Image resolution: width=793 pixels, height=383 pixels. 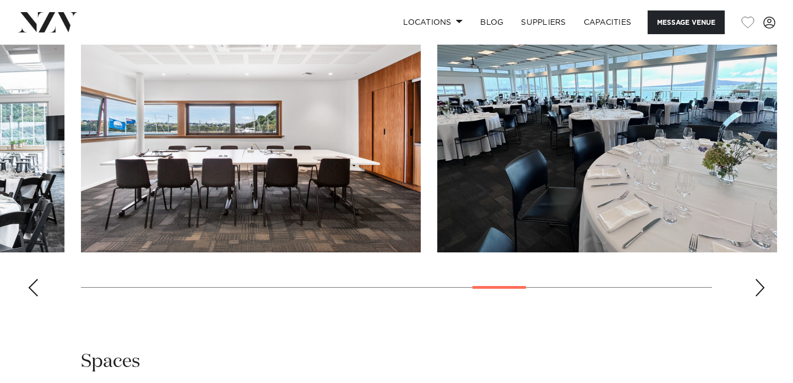 What do you see at coordinates (433, 22) in the screenshot?
I see `a: Locations` at bounding box center [433, 22].